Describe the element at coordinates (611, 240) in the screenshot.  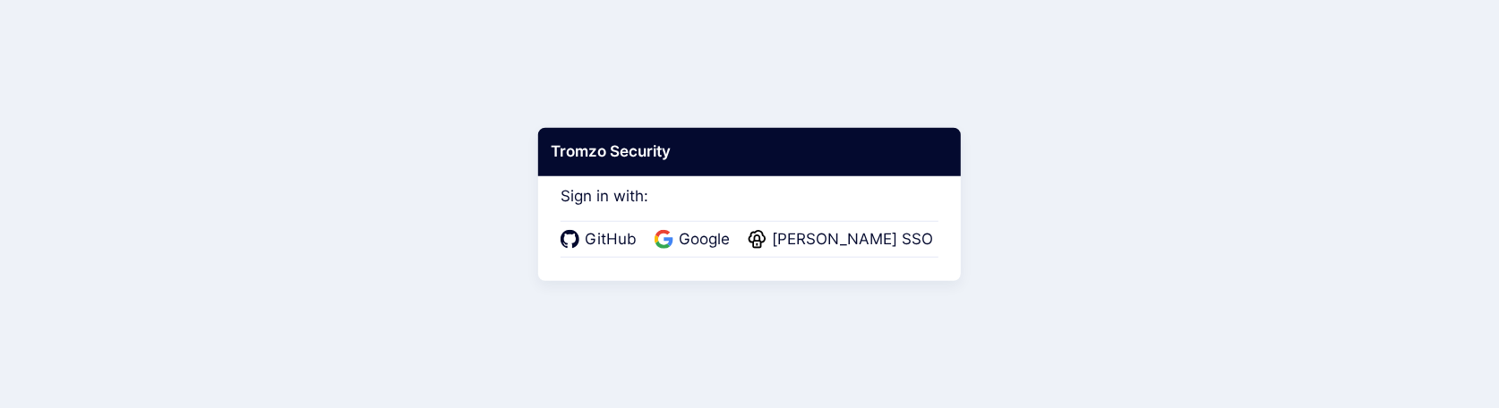
I see `span: GitHub` at that location.